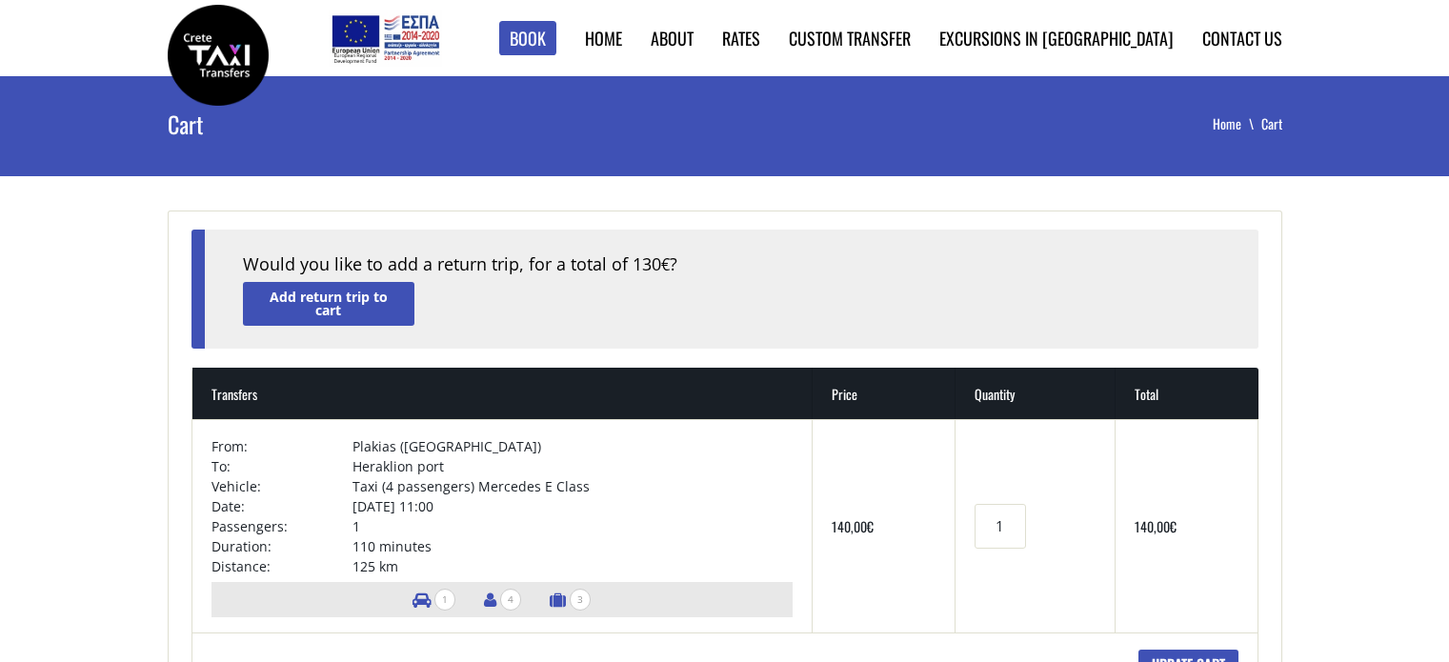 Image resolution: width=1449 pixels, height=662 pixels. Describe the element at coordinates (884, 393) in the screenshot. I see `th: Price` at that location.